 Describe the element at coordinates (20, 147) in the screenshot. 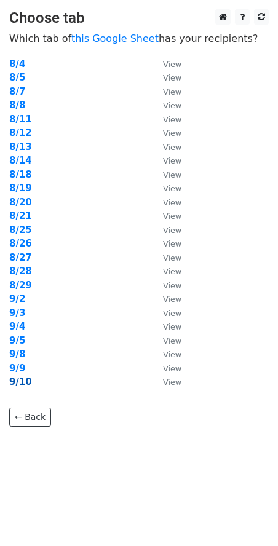

I see `a: 8/13` at that location.